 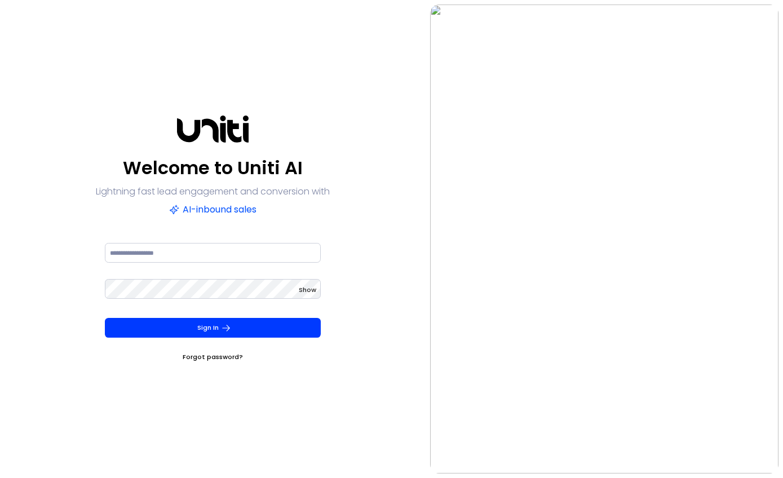 I want to click on span: Show, so click(x=307, y=290).